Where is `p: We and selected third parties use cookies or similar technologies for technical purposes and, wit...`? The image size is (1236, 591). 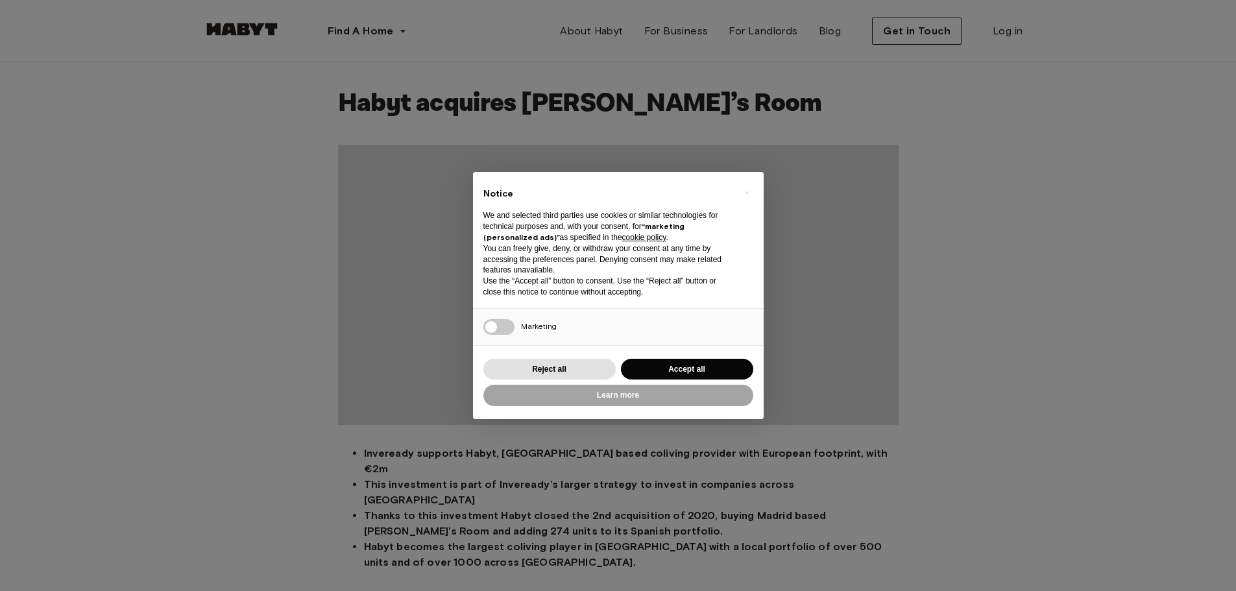
p: We and selected third parties use cookies or similar technologies for technical purposes and, wit... is located at coordinates (608, 226).